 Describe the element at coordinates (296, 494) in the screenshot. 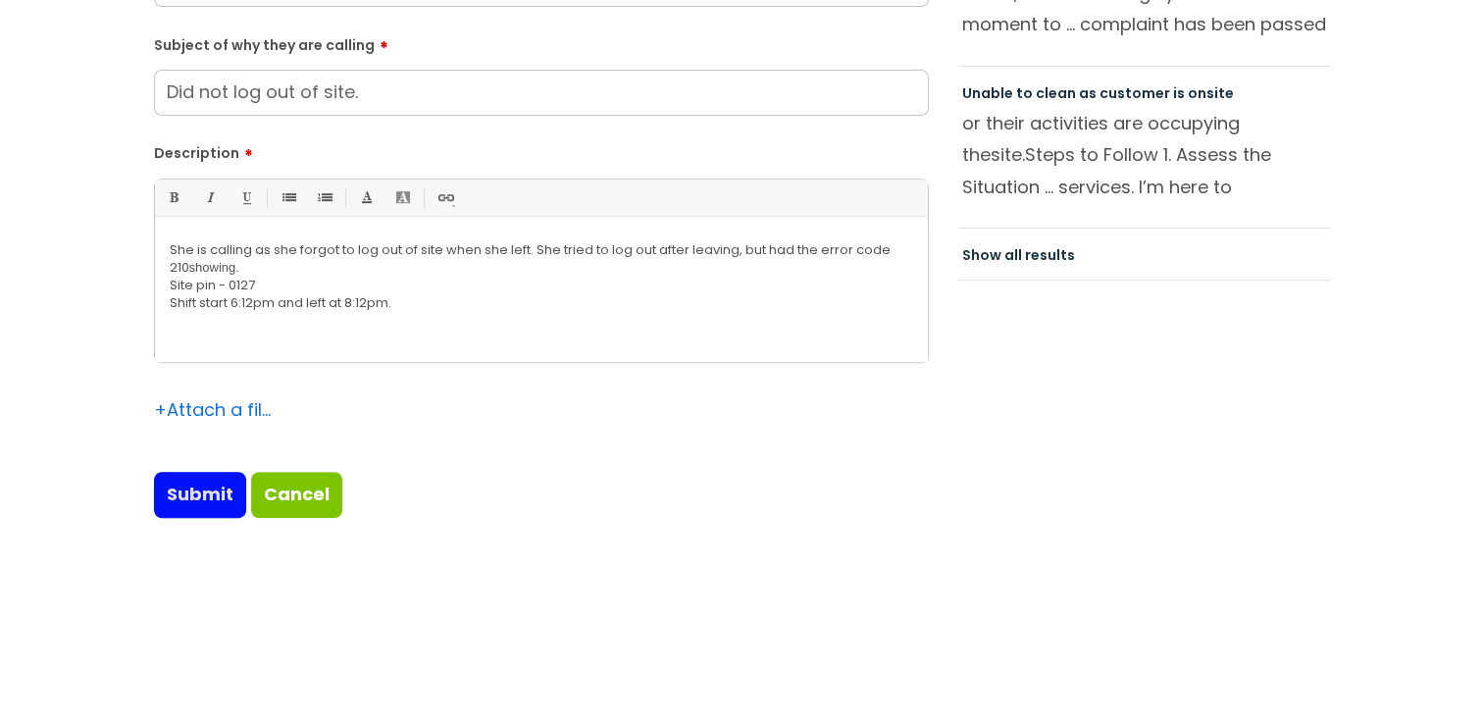

I see `a: Cancel` at that location.